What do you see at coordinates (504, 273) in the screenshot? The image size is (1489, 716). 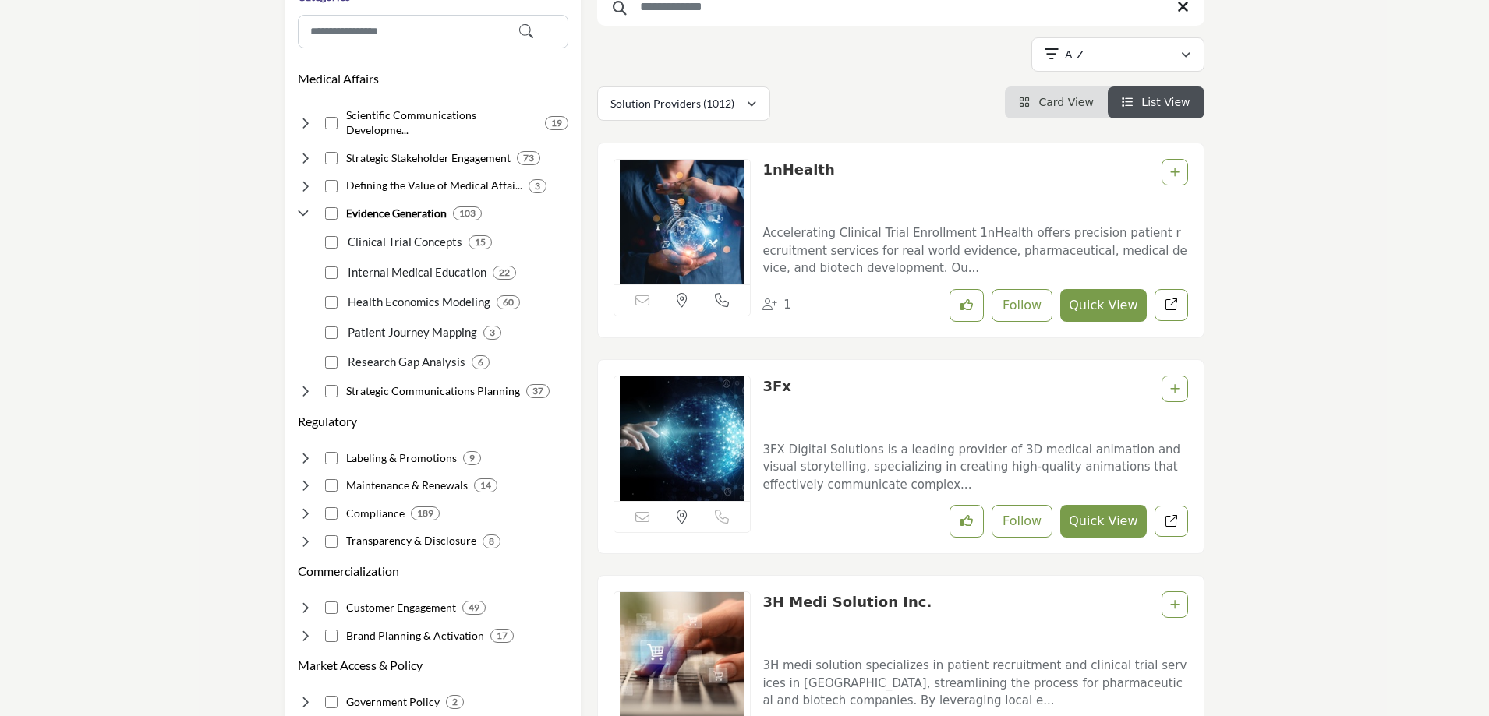 I see `div: 22 Results For Internal Medical Education` at bounding box center [504, 273].